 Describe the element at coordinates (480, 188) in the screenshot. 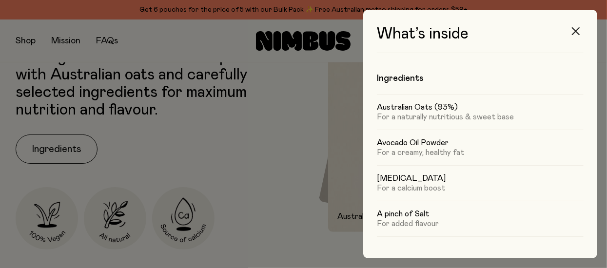

I see `p: For a calcium boost` at that location.